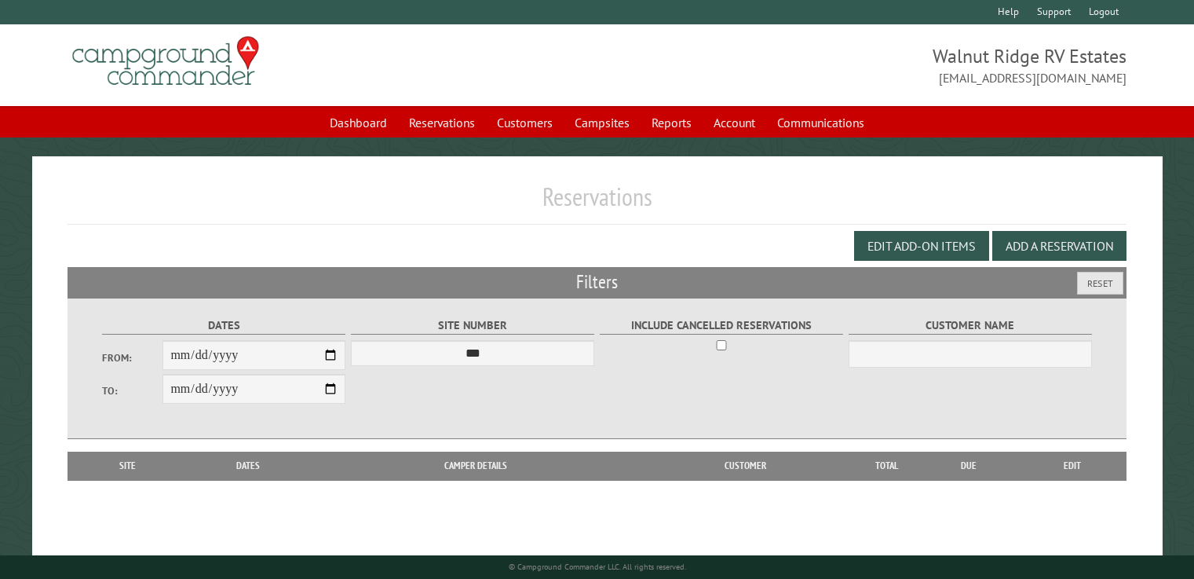 This screenshot has height=579, width=1194. What do you see at coordinates (820, 122) in the screenshot?
I see `a: Communications` at bounding box center [820, 122].